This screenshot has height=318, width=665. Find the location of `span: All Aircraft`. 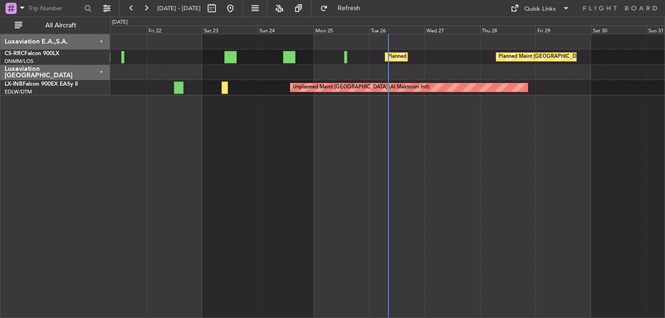

span: All Aircraft is located at coordinates (61, 25).